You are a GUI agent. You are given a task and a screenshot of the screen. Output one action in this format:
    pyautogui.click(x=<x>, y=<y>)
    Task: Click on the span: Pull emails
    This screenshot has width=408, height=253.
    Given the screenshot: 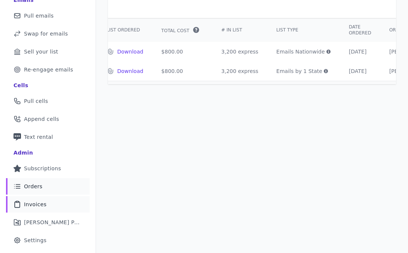 What is the action you would take?
    pyautogui.click(x=39, y=16)
    